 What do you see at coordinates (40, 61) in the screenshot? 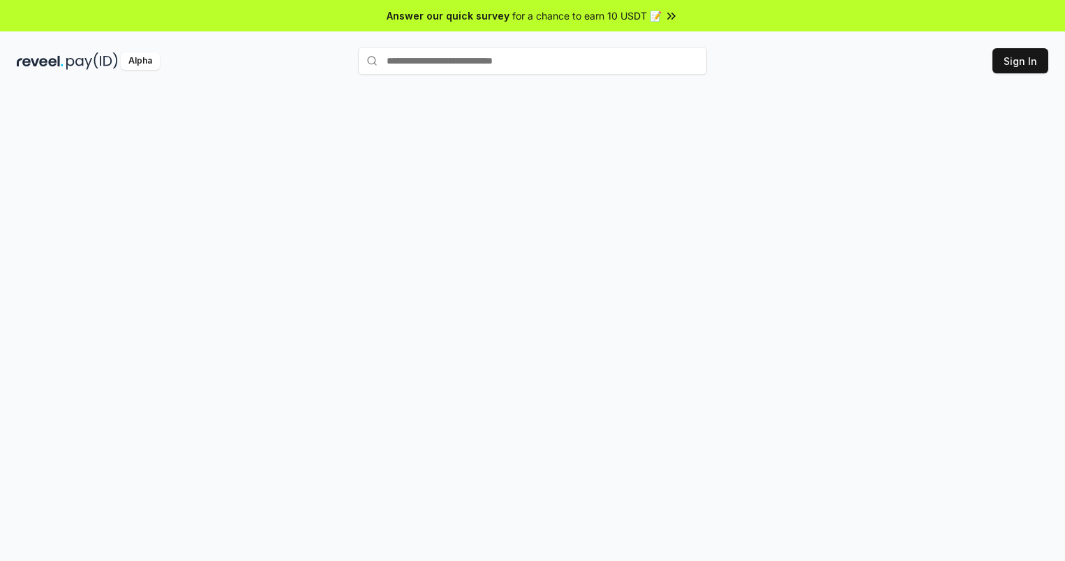
I see `img: reveel_dark` at bounding box center [40, 61].